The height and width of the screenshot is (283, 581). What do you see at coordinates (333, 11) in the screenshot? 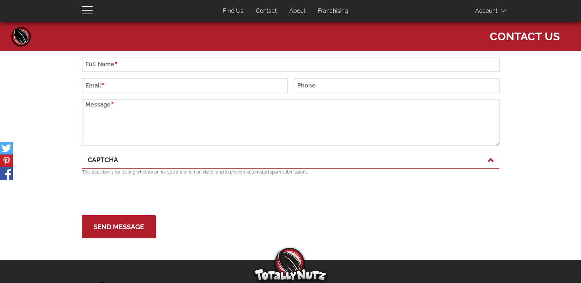
I see `a: Franchising` at bounding box center [333, 11].